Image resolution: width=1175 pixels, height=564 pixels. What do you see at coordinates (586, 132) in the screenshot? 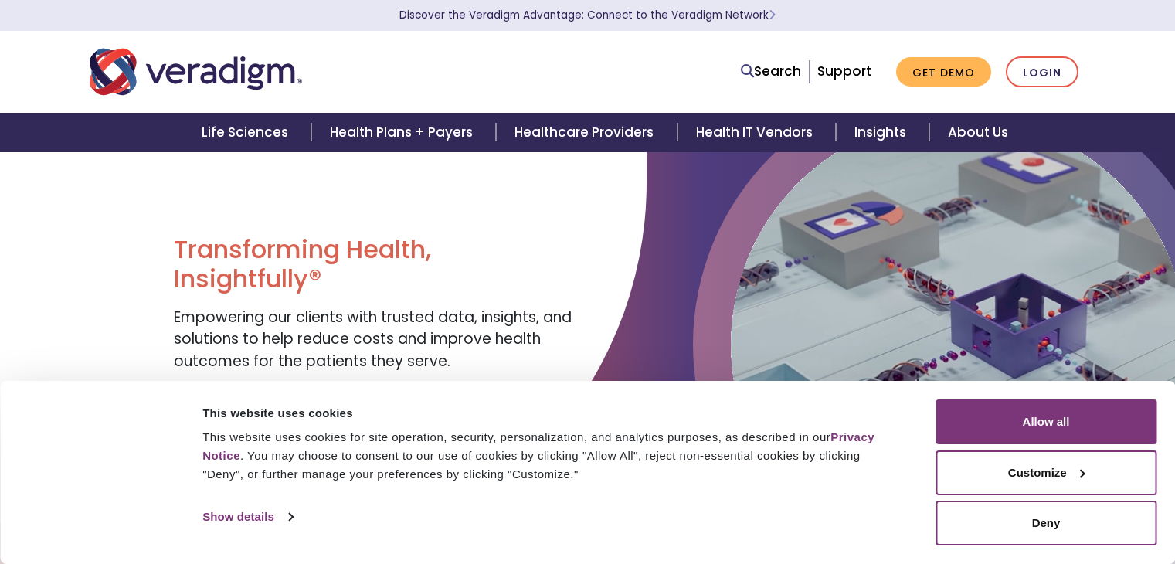
I see `a: Healthcare Providers` at bounding box center [586, 132].